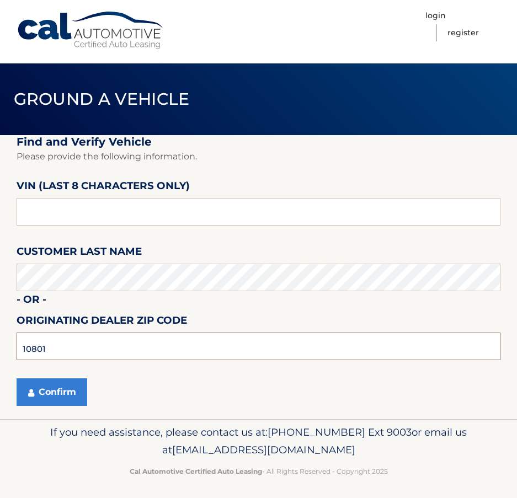 This screenshot has width=517, height=498. I want to click on span: Ground a Vehicle, so click(101, 99).